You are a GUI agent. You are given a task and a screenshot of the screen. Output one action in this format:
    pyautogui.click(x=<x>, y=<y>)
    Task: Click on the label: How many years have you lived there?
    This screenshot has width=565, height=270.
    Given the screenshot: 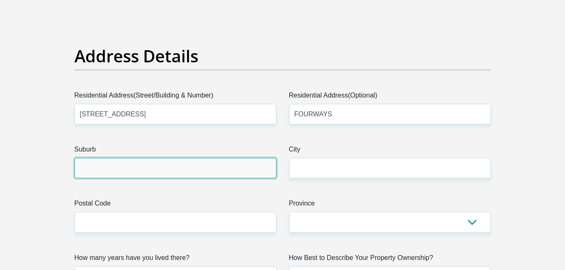 What is the action you would take?
    pyautogui.click(x=175, y=259)
    